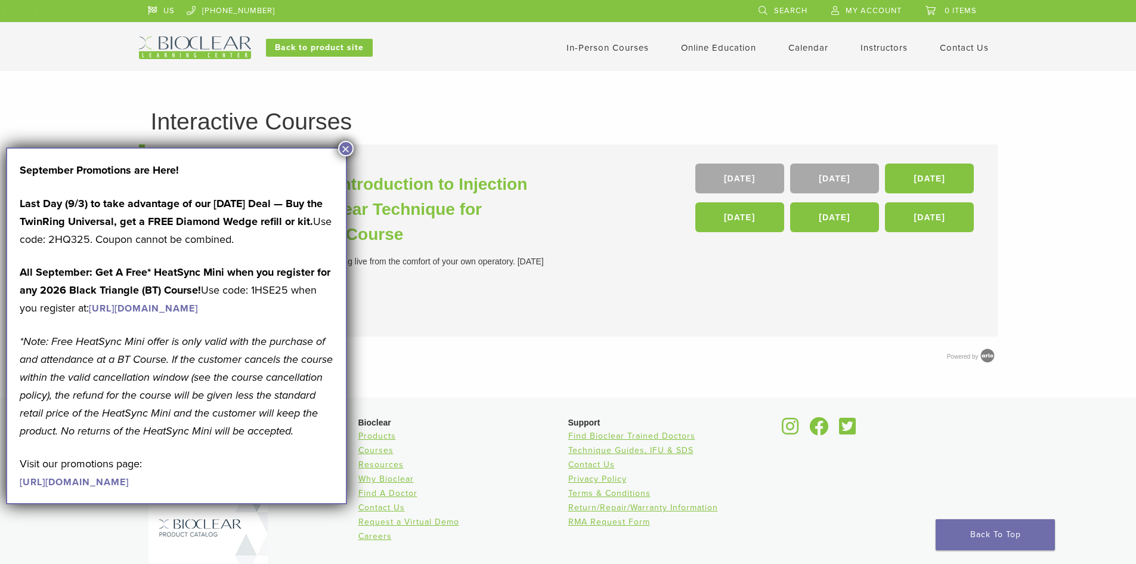 This screenshot has width=1136, height=564. I want to click on a: Careers, so click(375, 536).